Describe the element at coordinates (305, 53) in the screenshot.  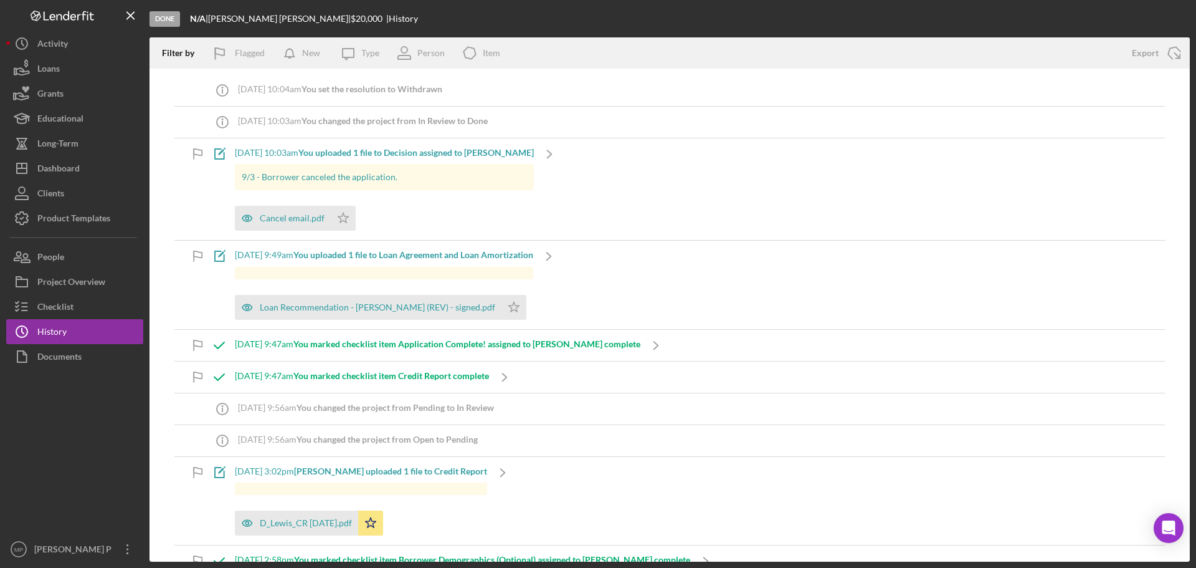
I see `button: New` at that location.